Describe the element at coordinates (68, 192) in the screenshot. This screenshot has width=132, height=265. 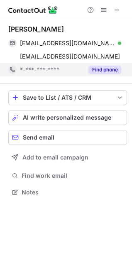
I see `button: Notes` at that location.